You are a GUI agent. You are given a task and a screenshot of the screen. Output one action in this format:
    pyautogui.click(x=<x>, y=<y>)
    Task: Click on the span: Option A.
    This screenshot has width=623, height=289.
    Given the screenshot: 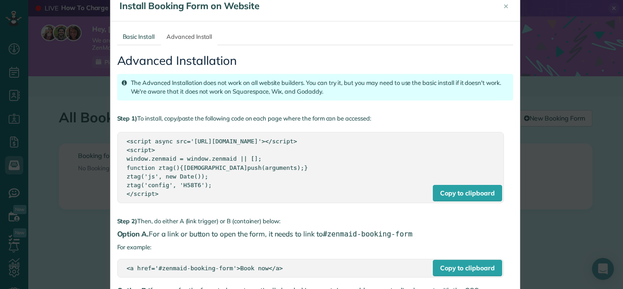 What is the action you would take?
    pyautogui.click(x=133, y=234)
    